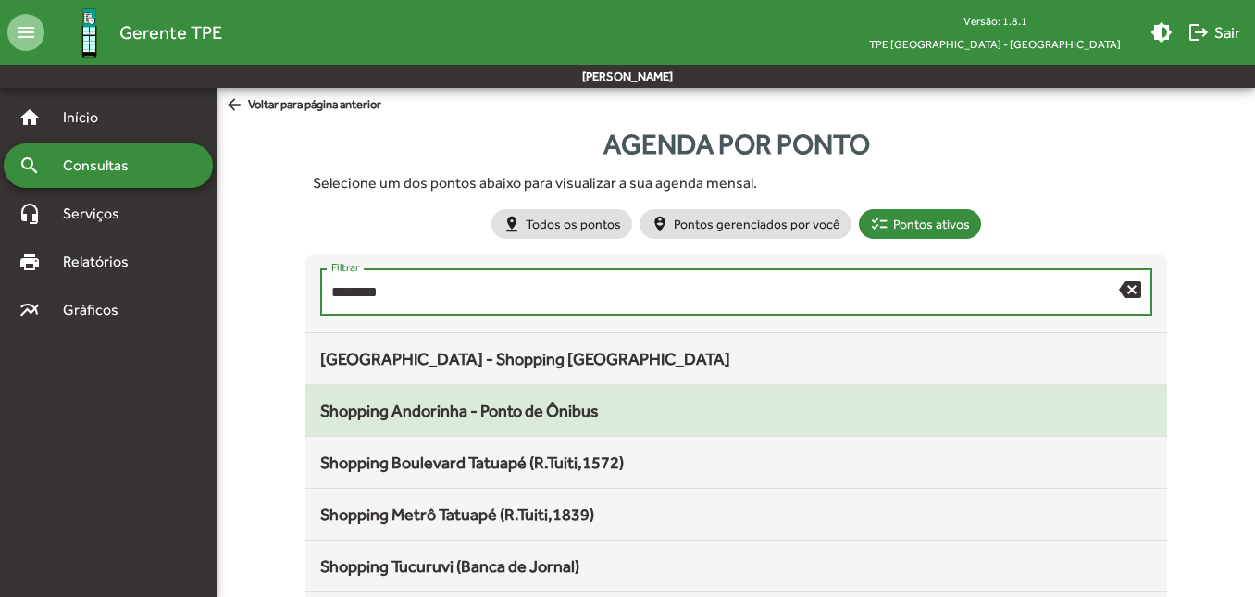 Image resolution: width=1255 pixels, height=597 pixels. I want to click on mat-icon: logout, so click(1198, 32).